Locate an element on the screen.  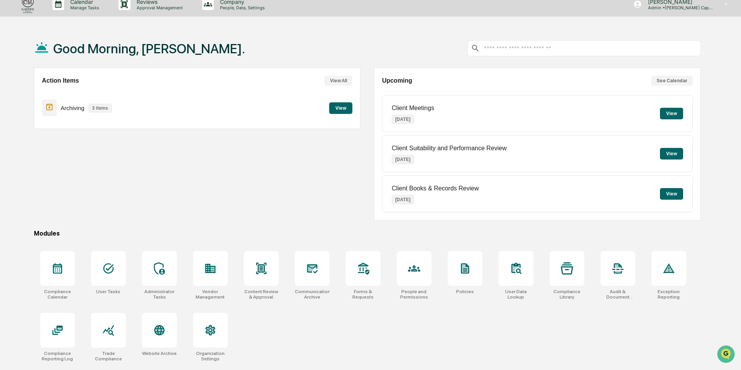
div: Website Archive is located at coordinates (159, 353).